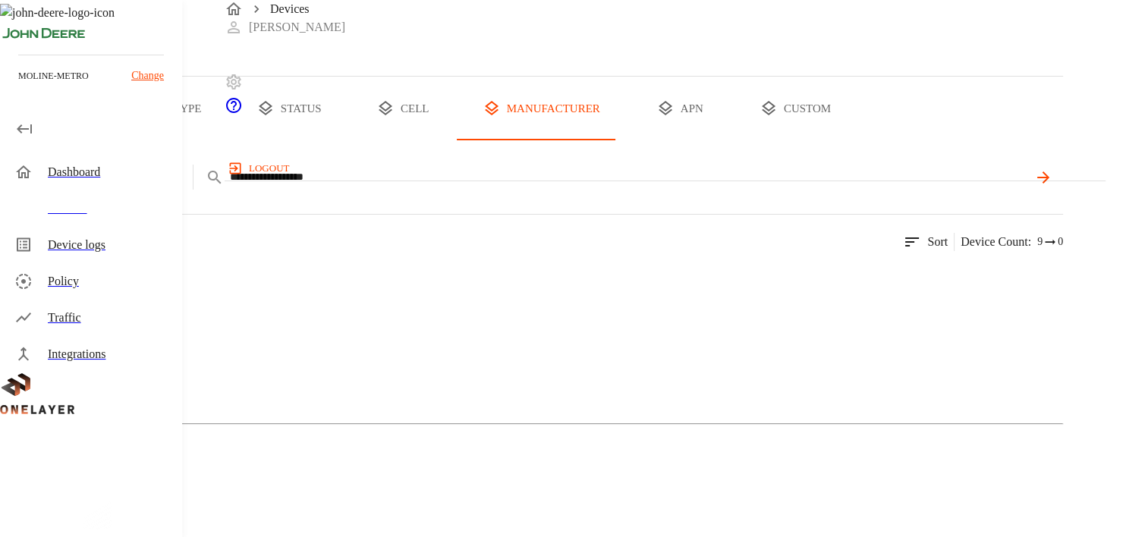  Describe the element at coordinates (1060, 242) in the screenshot. I see `span: 0` at that location.